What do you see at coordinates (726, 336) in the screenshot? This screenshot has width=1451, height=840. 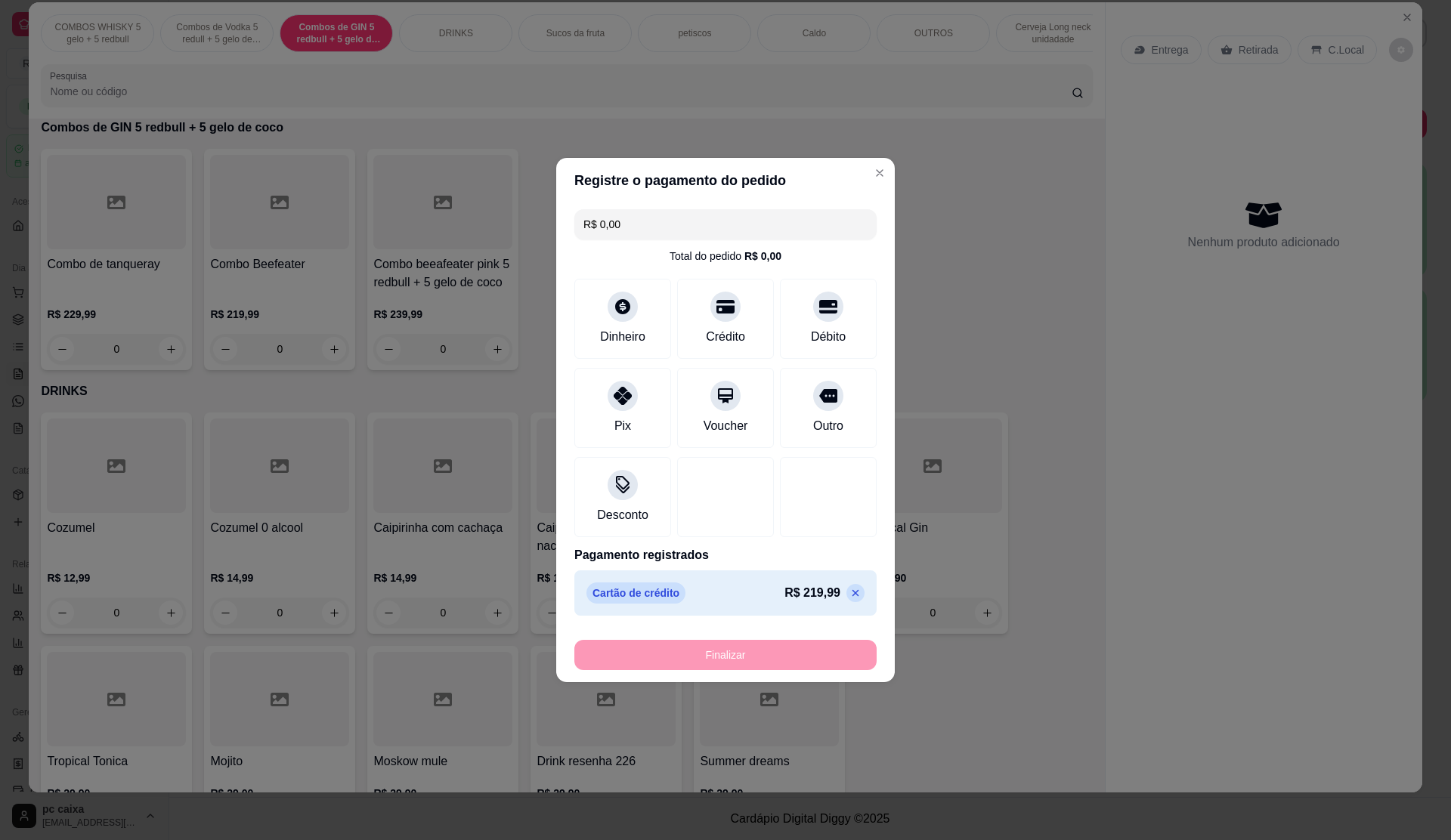 I see `div: Crédito` at bounding box center [726, 336].